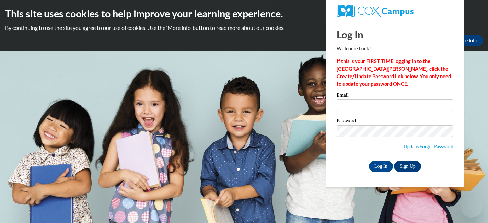 Image resolution: width=488 pixels, height=223 pixels. What do you see at coordinates (395, 122) in the screenshot?
I see `label: Password` at bounding box center [395, 122].